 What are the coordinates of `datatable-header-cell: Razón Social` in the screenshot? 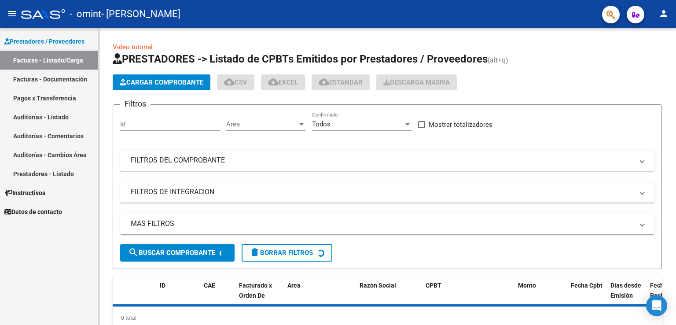 It's located at (389, 295).